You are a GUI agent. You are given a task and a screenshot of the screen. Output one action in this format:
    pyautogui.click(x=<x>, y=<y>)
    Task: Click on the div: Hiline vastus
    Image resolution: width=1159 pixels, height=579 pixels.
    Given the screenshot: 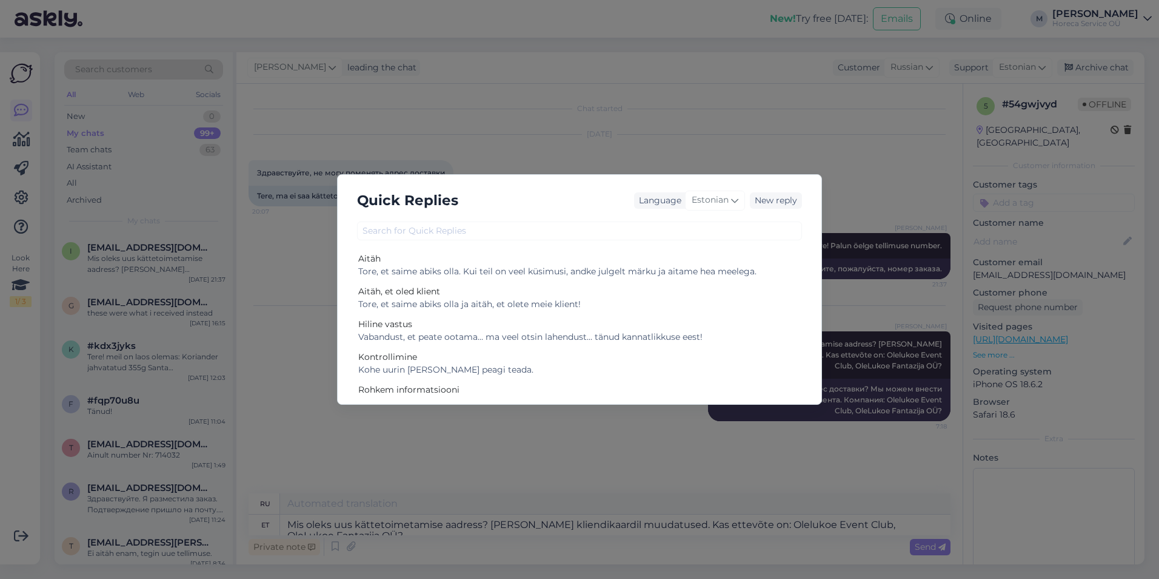 What is the action you would take?
    pyautogui.click(x=580, y=324)
    